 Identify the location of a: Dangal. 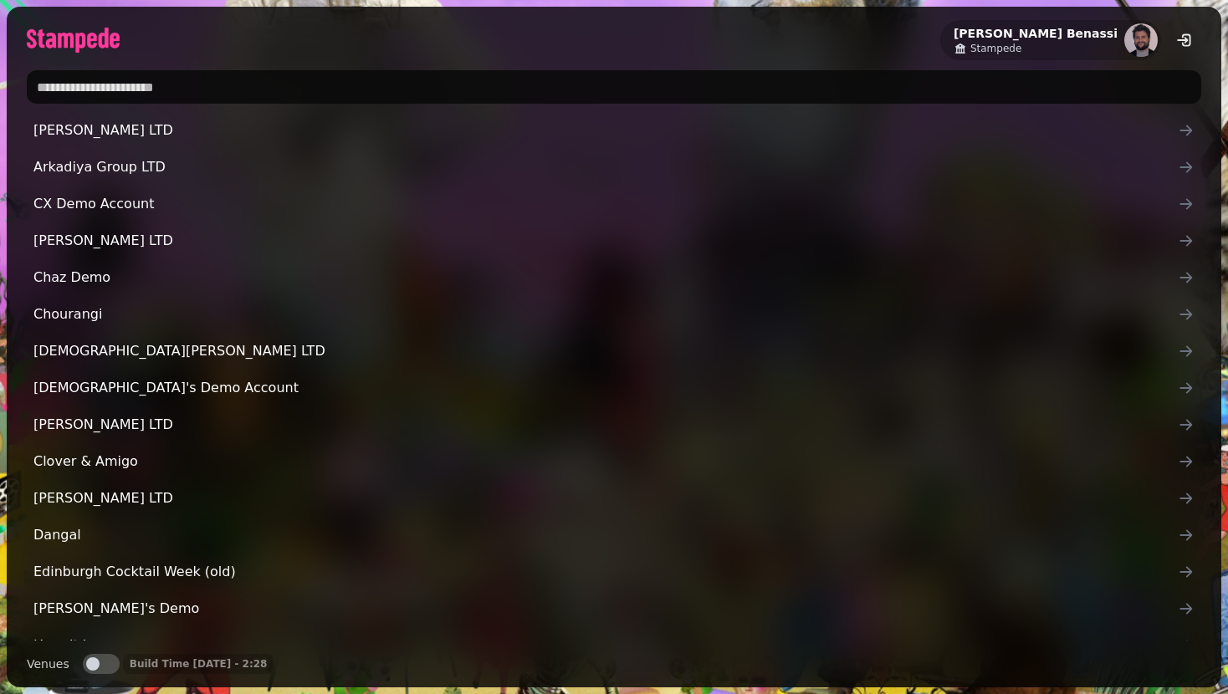
(614, 535).